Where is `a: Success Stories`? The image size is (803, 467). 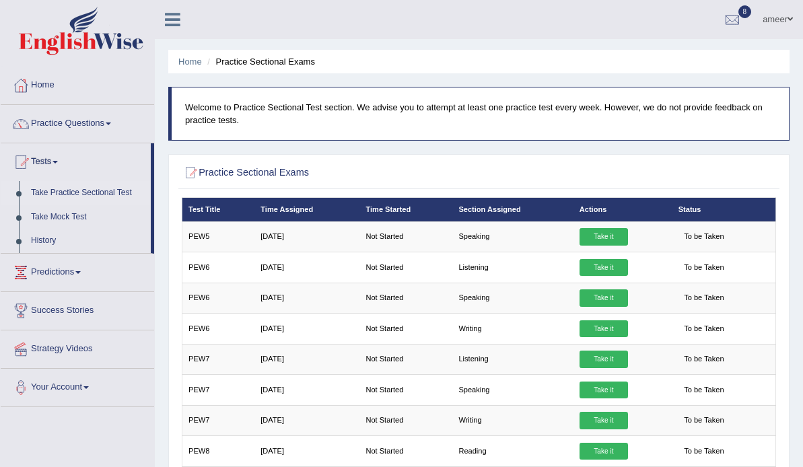 a: Success Stories is located at coordinates (77, 309).